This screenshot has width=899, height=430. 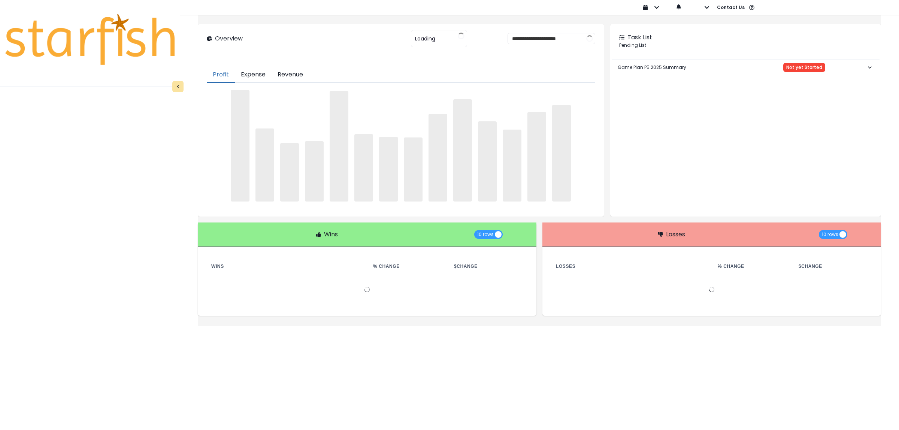 What do you see at coordinates (746, 67) in the screenshot?
I see `button: Game Plan P5 2025 SummaryNot yet Started` at bounding box center [746, 67].